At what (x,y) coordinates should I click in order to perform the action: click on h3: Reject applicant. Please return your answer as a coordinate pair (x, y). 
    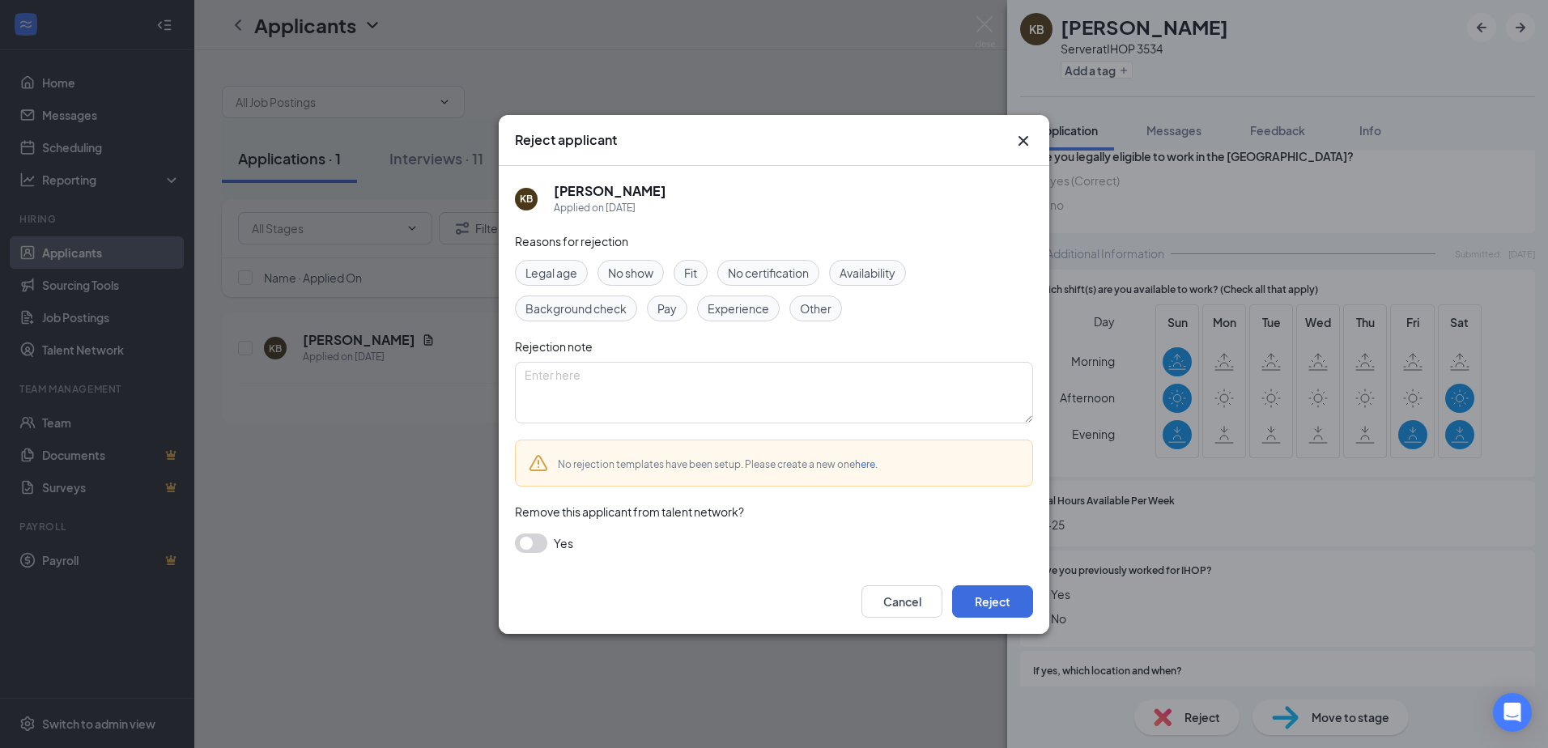
    Looking at the image, I should click on (566, 140).